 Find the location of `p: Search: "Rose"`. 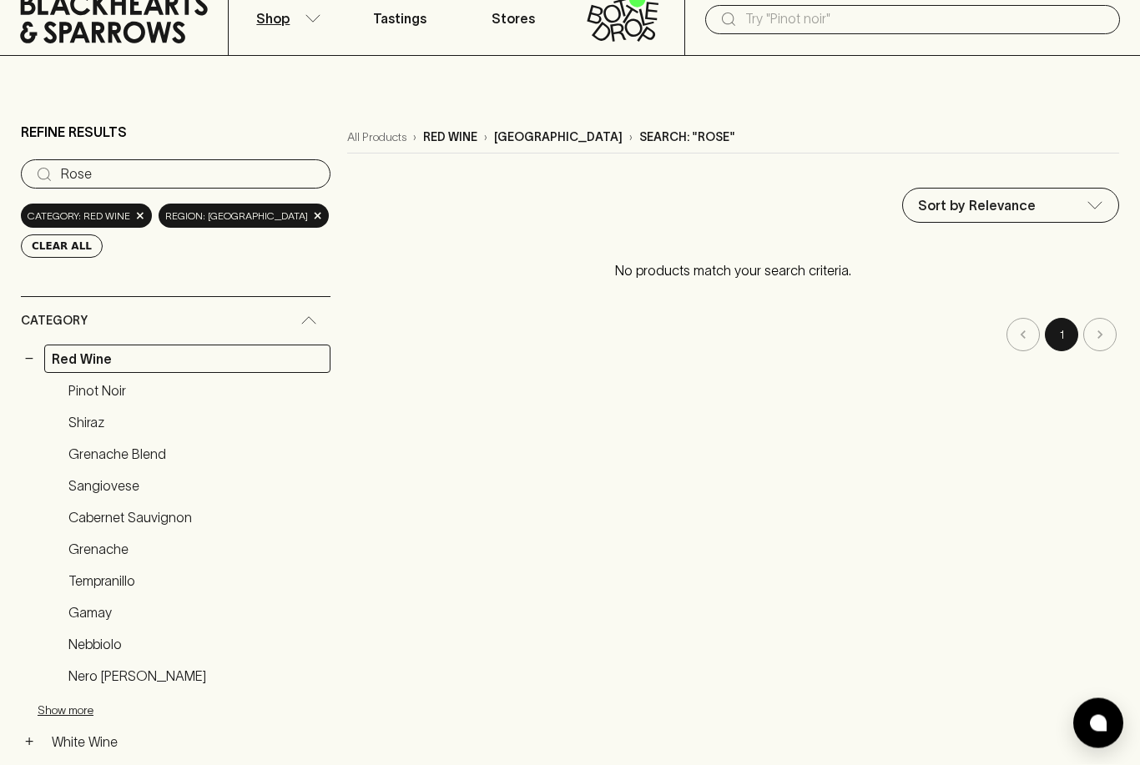

p: Search: "Rose" is located at coordinates (687, 138).